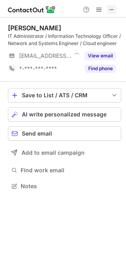 This screenshot has width=126, height=254. I want to click on button: Notes, so click(65, 186).